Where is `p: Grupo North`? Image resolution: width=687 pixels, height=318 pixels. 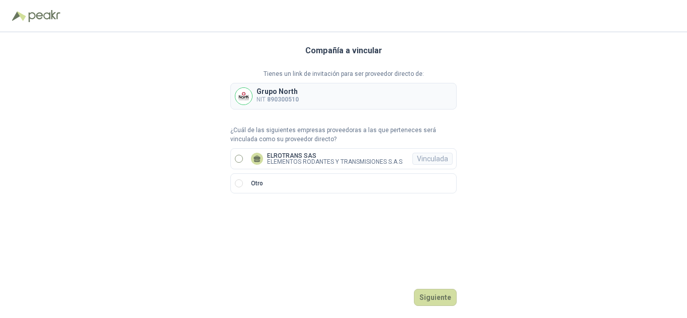 p: Grupo North is located at coordinates (278, 91).